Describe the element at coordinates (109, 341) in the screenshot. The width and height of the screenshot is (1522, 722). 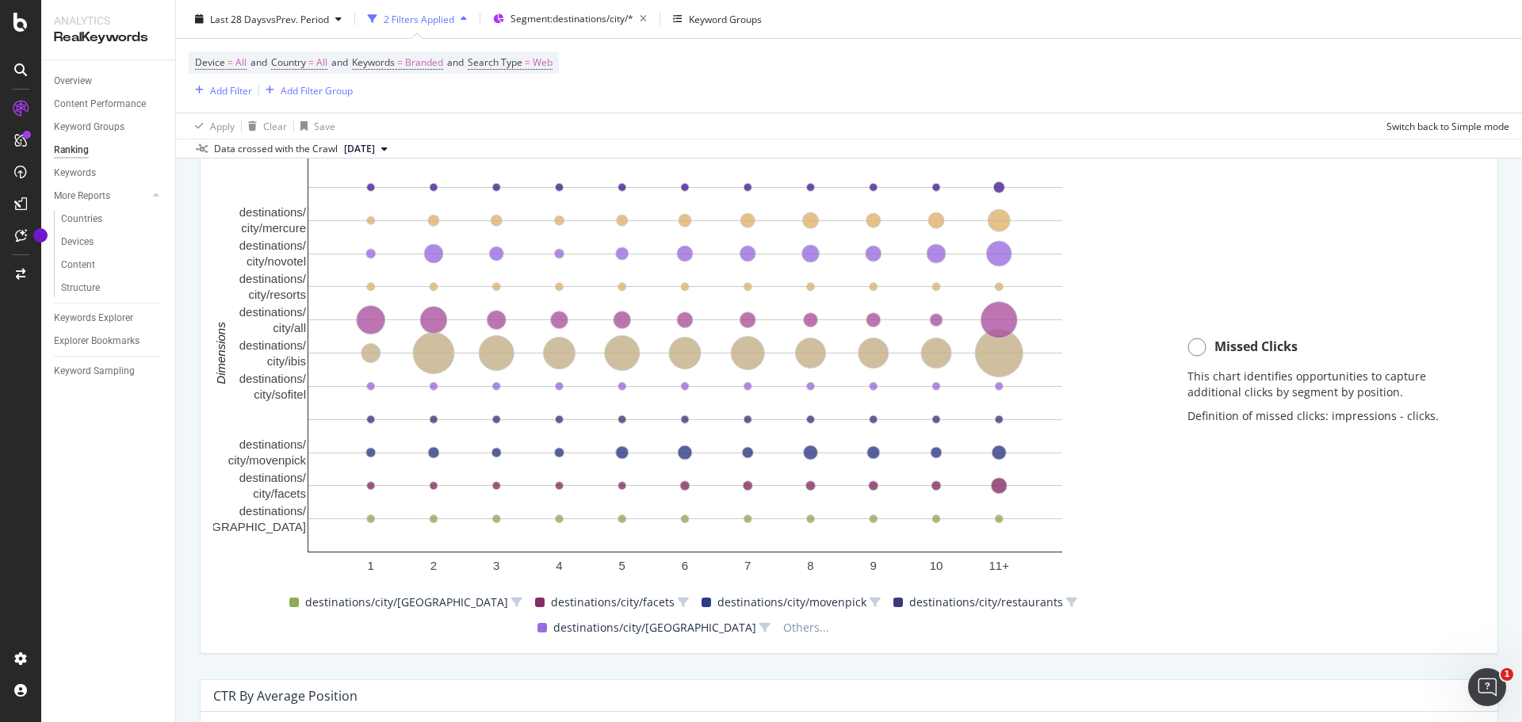
I see `a: Explorer Bookmarks` at that location.